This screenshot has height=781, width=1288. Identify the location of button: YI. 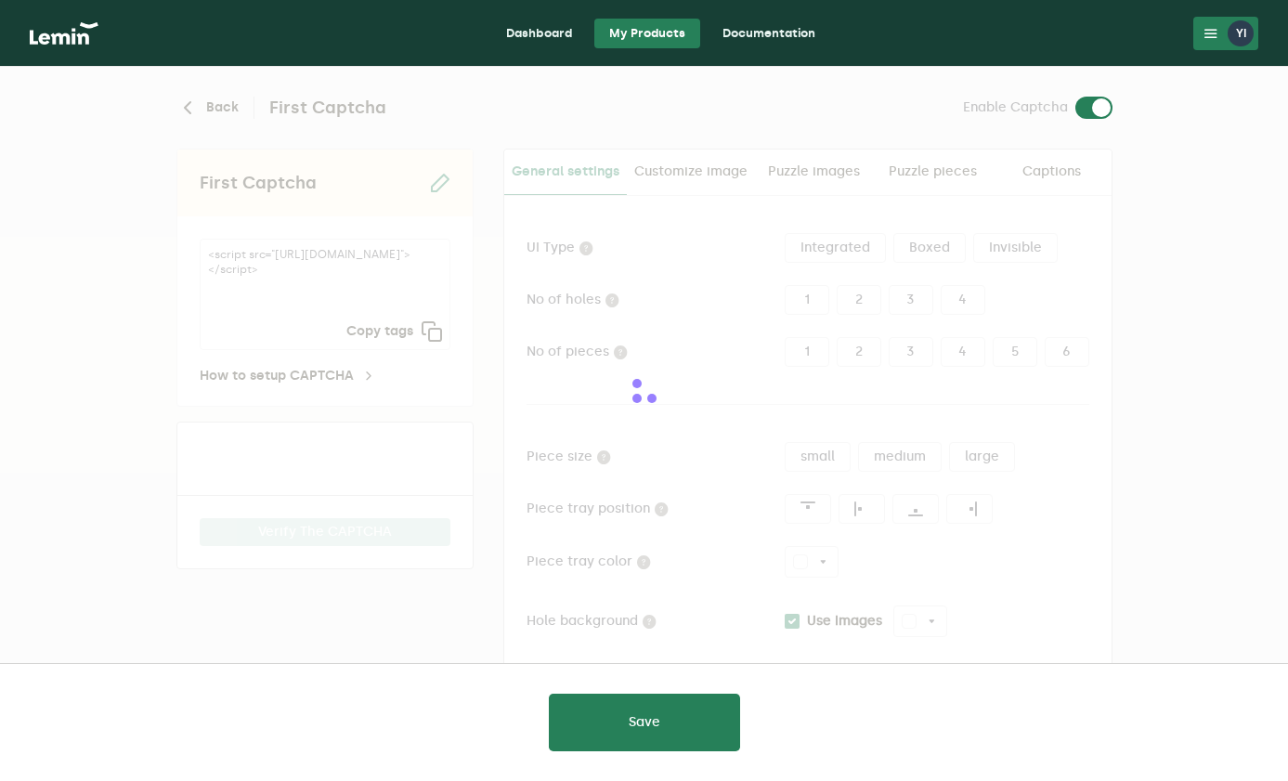
(1226, 33).